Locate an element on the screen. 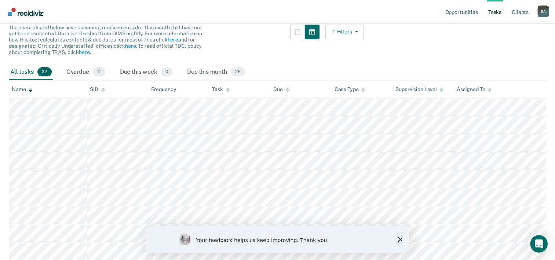 The height and width of the screenshot is (260, 555). div: Name is located at coordinates (22, 89).